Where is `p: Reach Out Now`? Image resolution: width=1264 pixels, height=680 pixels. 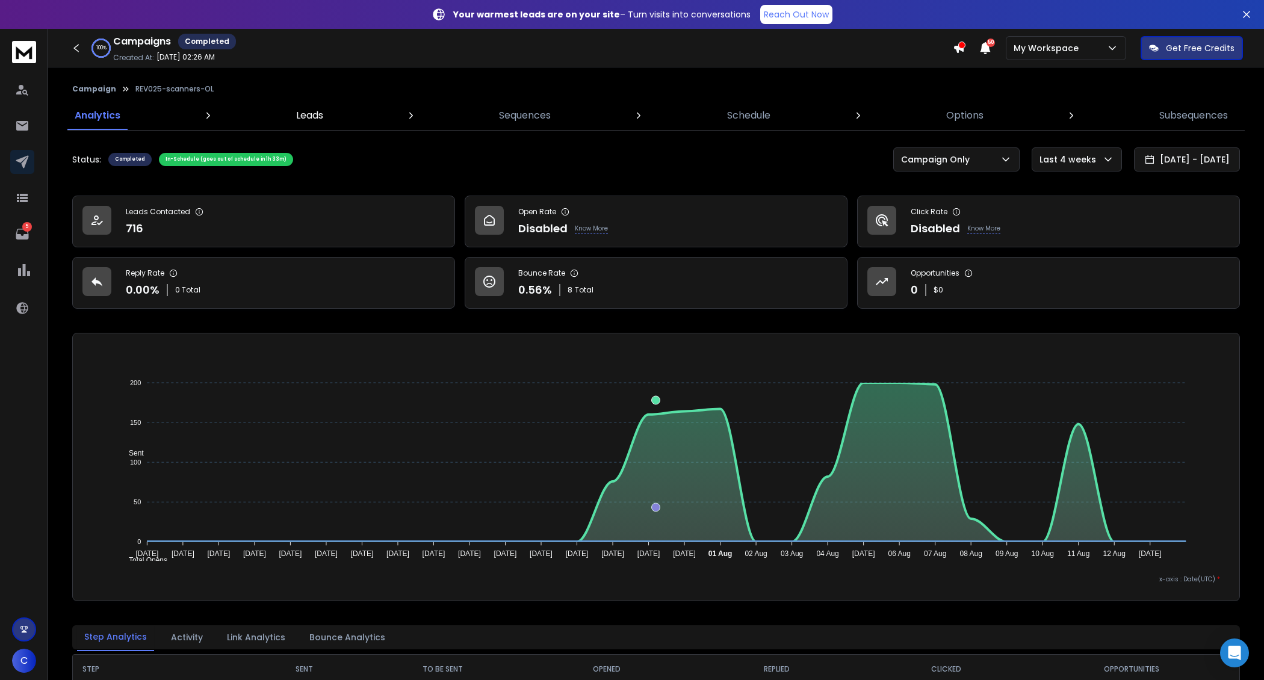 p: Reach Out Now is located at coordinates (796, 14).